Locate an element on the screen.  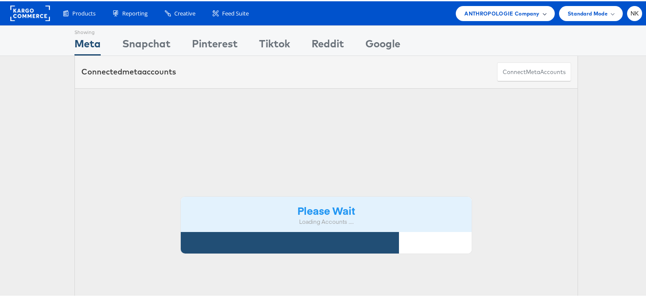
span: Products is located at coordinates (84, 12).